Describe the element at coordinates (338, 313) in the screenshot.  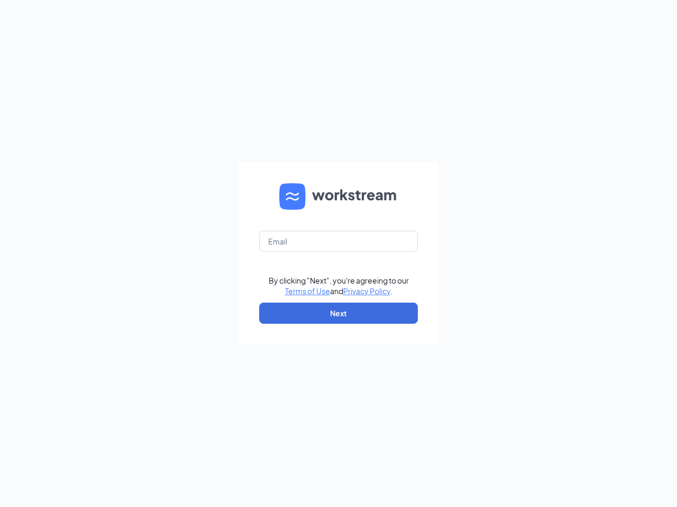
I see `button: Next` at that location.